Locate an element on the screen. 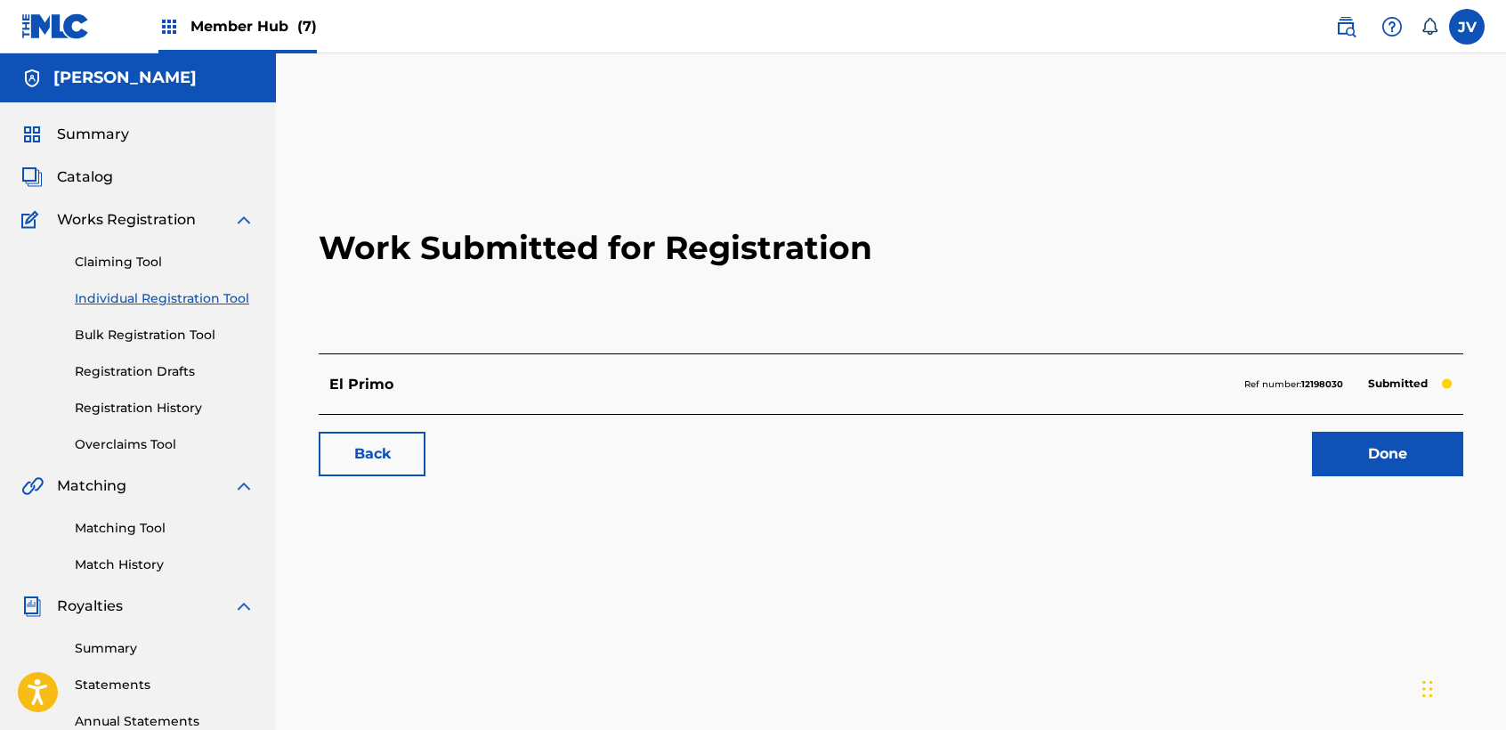  span: Works Registration is located at coordinates (126, 220).